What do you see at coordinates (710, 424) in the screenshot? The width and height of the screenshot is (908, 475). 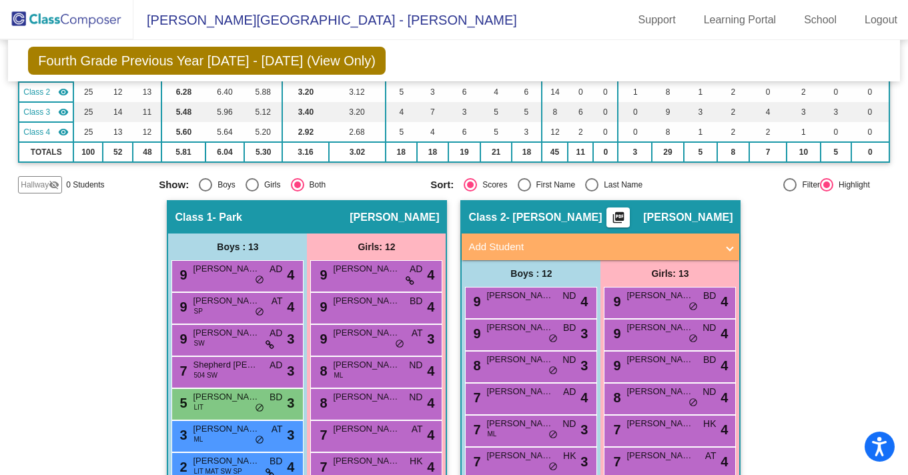 I see `span: HK` at bounding box center [710, 424].